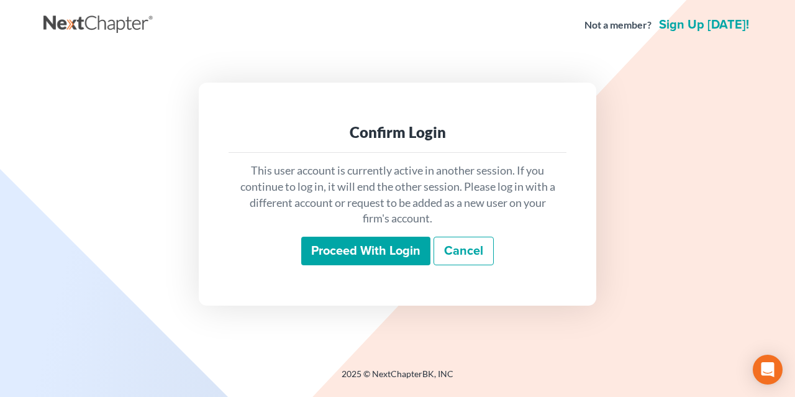  I want to click on input: Proceed with login, so click(366, 251).